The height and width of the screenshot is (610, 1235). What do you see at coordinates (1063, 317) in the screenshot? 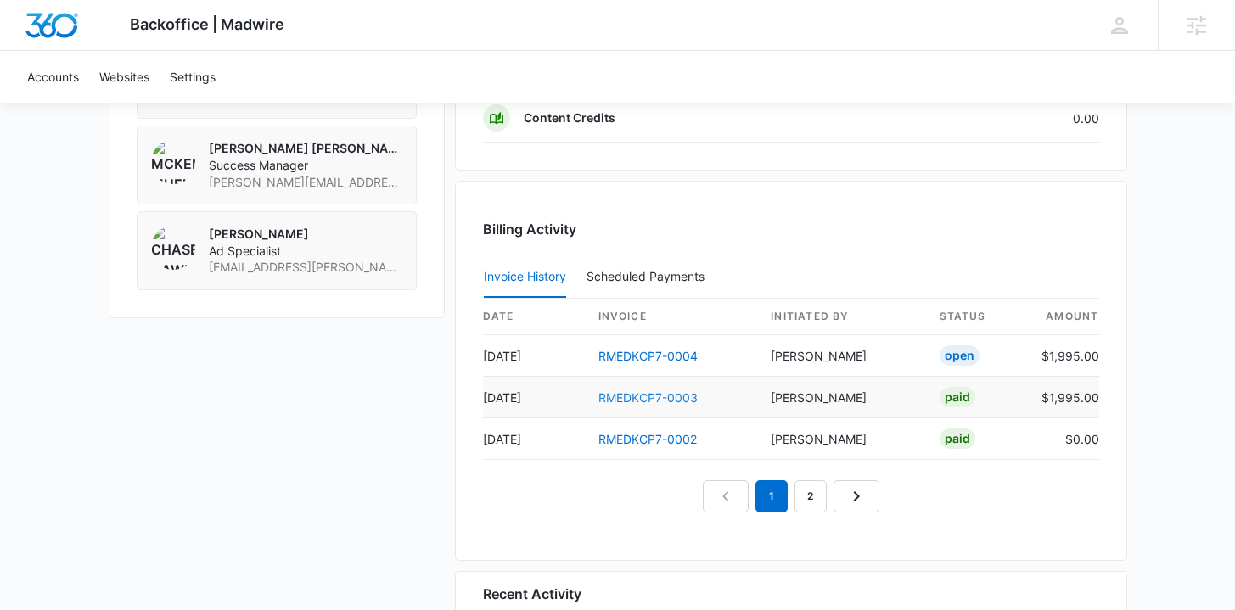
I see `th: amount` at bounding box center [1063, 317].